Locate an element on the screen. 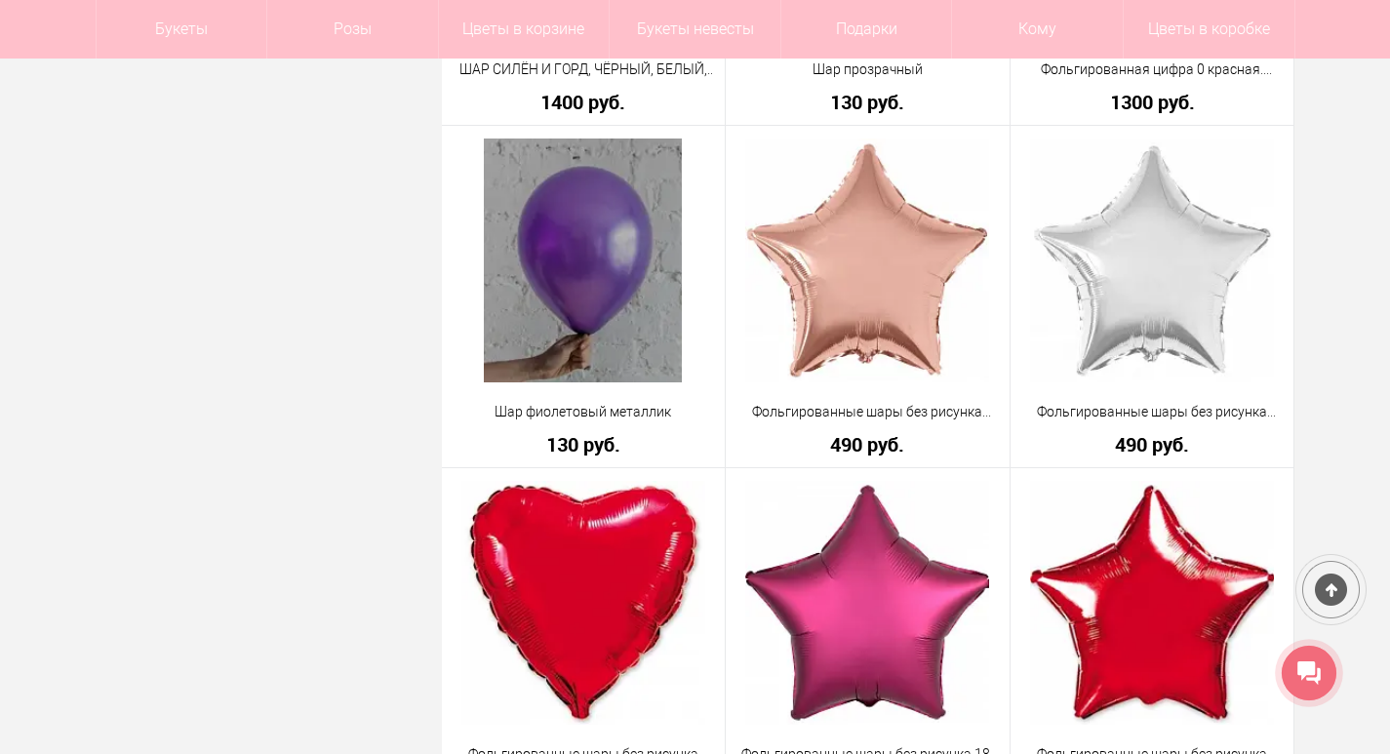  a: Фольгированная цифра 0 красная. 100см is located at coordinates (1152, 69).